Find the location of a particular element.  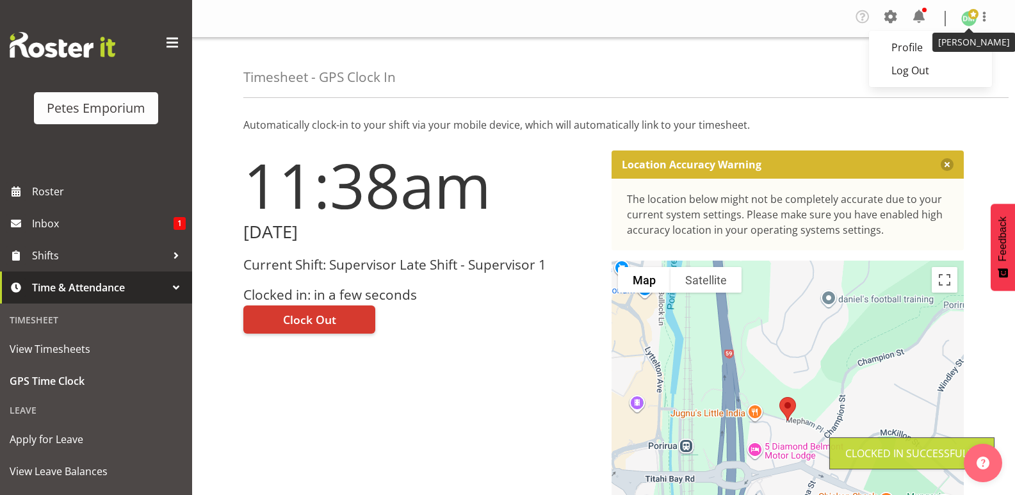

span: 1 is located at coordinates (179, 223).